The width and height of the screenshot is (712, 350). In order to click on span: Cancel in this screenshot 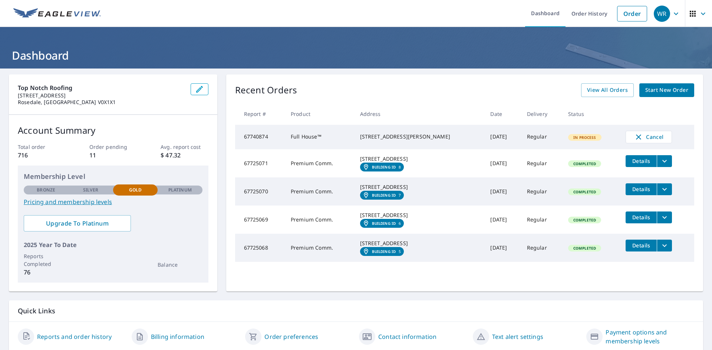, I will do `click(648, 137)`.